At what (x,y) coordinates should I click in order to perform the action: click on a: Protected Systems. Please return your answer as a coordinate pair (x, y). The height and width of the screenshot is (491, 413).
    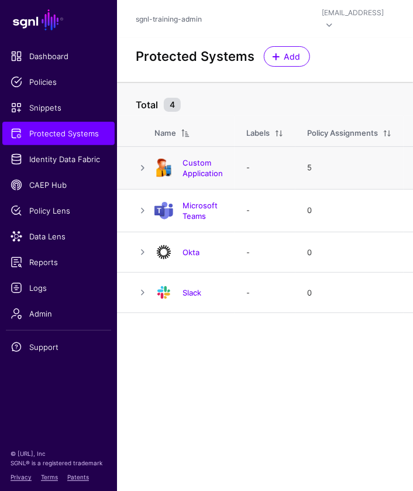
    Looking at the image, I should click on (58, 133).